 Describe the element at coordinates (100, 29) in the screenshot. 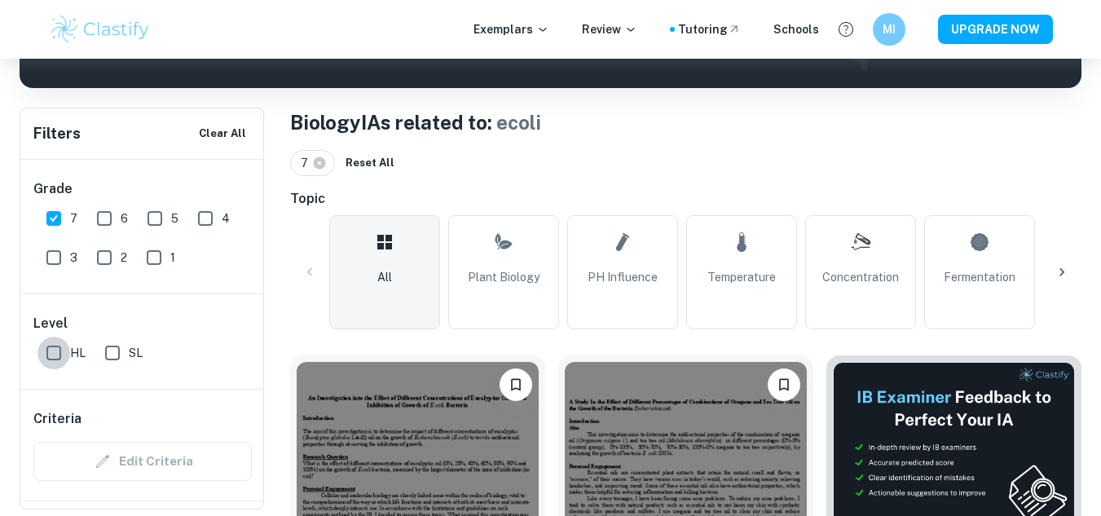

I see `img: Clastify logo` at that location.